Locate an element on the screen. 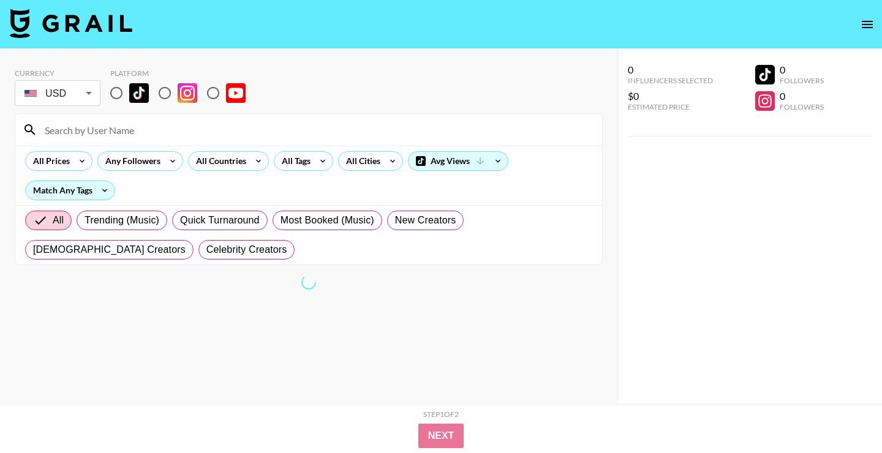 This screenshot has width=882, height=453. div: Step 1 of 2 is located at coordinates (441, 414).